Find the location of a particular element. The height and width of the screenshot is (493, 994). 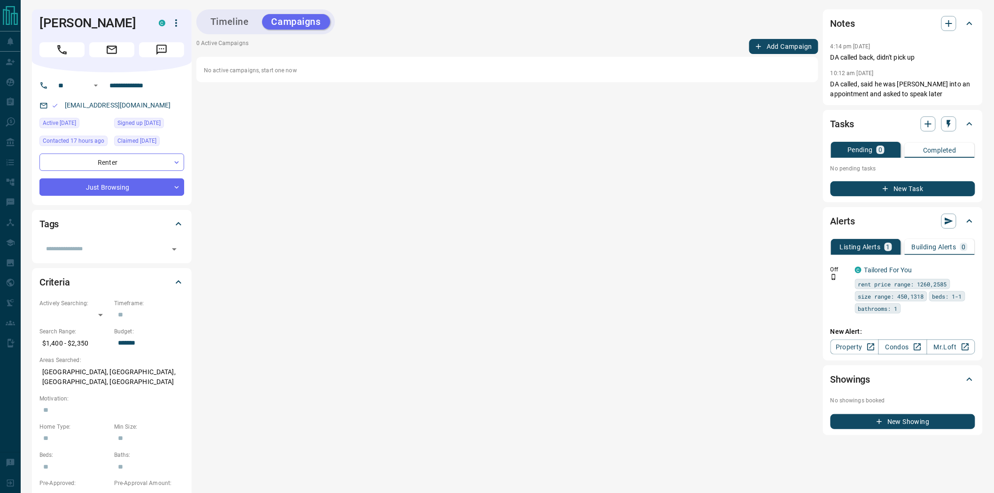

svg: Push Notification Only is located at coordinates (834, 277).